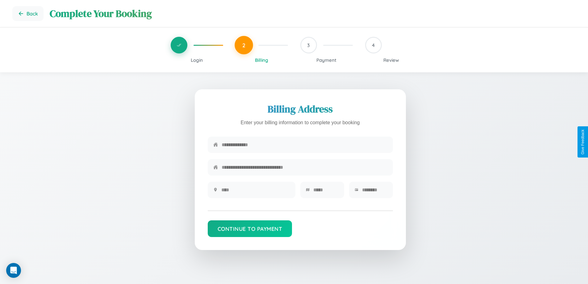 The width and height of the screenshot is (588, 284). I want to click on span: Review, so click(391, 60).